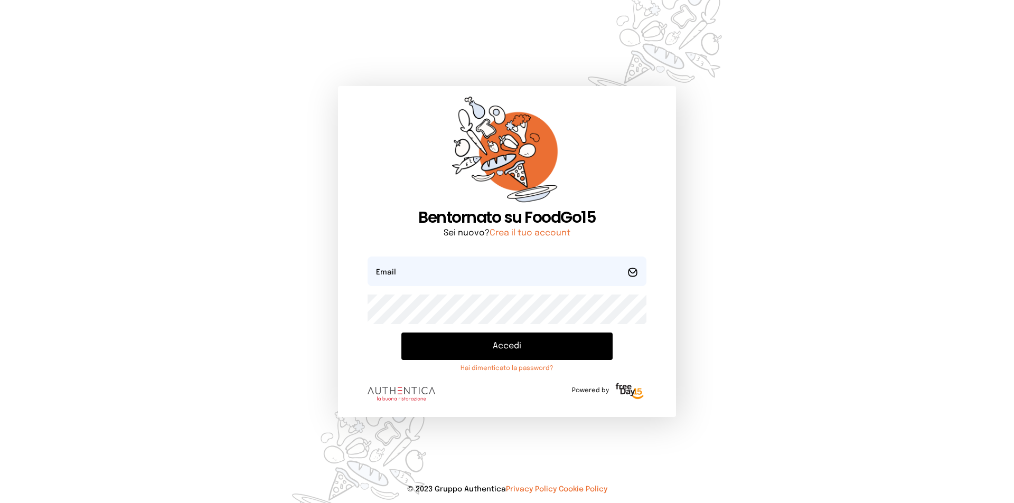  I want to click on a: Privacy Policy, so click(531, 489).